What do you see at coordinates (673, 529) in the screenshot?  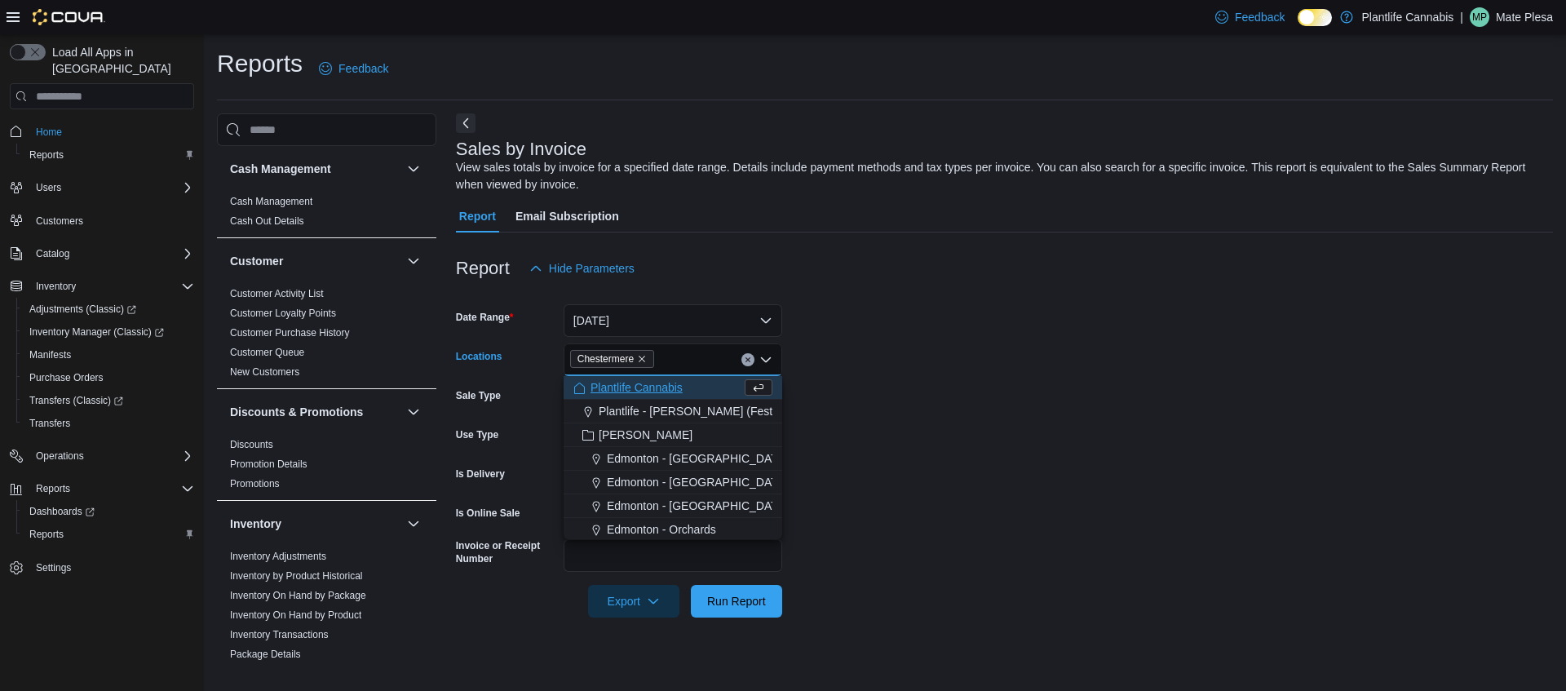 I see `button: Edmonton - Orchards` at bounding box center [673, 529].